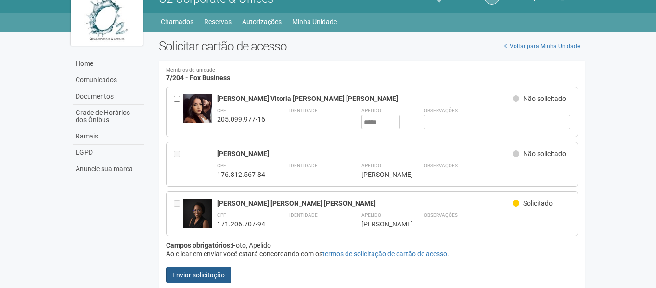  Describe the element at coordinates (542, 46) in the screenshot. I see `a: Voltar para Minha Unidade` at that location.